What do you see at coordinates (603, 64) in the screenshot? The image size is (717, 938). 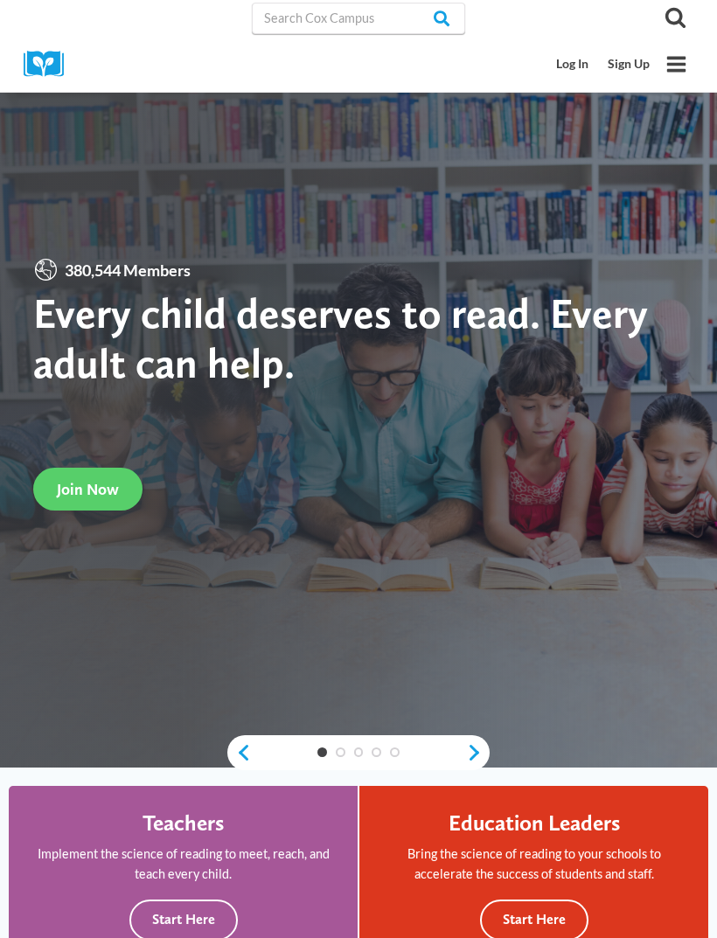 I see `nav: Secondary Mobile Navigation` at bounding box center [603, 64].